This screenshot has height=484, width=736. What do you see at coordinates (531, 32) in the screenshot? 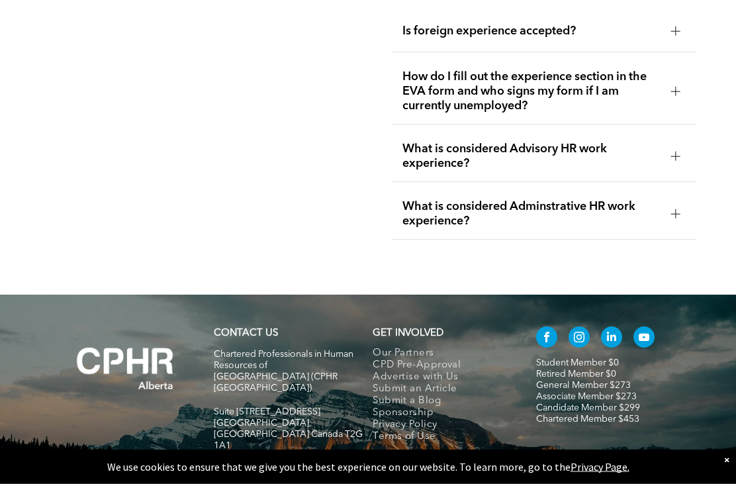
I see `span: Is foreign experience accepted?` at bounding box center [531, 32].